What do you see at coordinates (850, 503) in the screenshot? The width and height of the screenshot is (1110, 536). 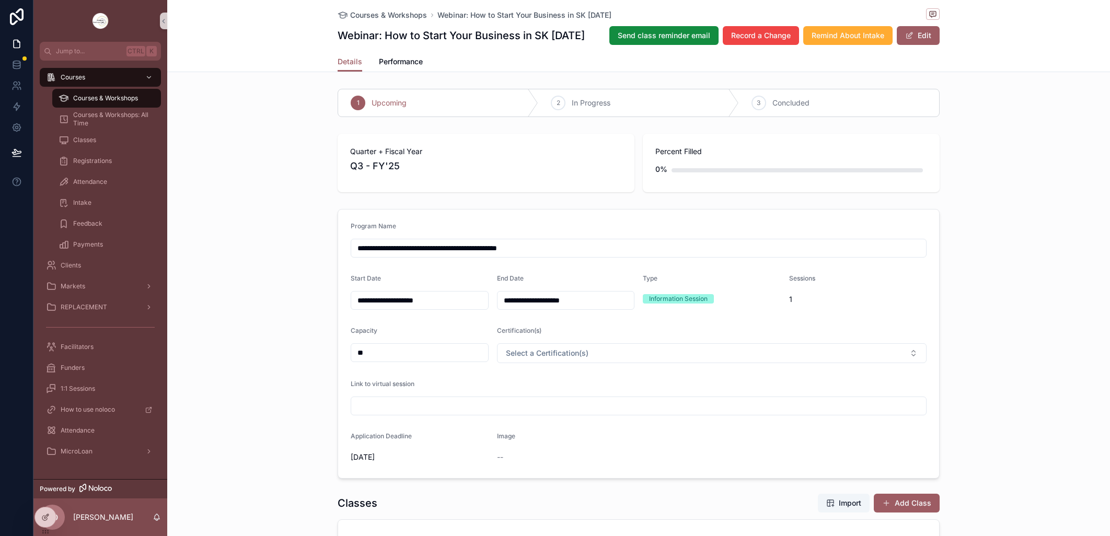 I see `span: Import` at bounding box center [850, 503].